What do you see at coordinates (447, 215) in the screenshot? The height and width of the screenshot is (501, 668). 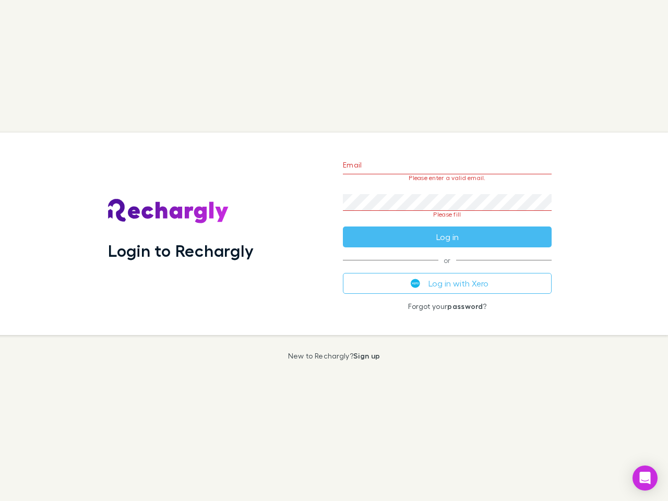 I see `p: Please fill` at bounding box center [447, 215].